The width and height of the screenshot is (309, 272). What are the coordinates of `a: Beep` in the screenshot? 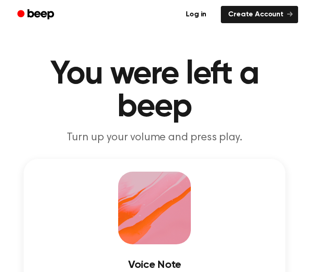 It's located at (36, 15).